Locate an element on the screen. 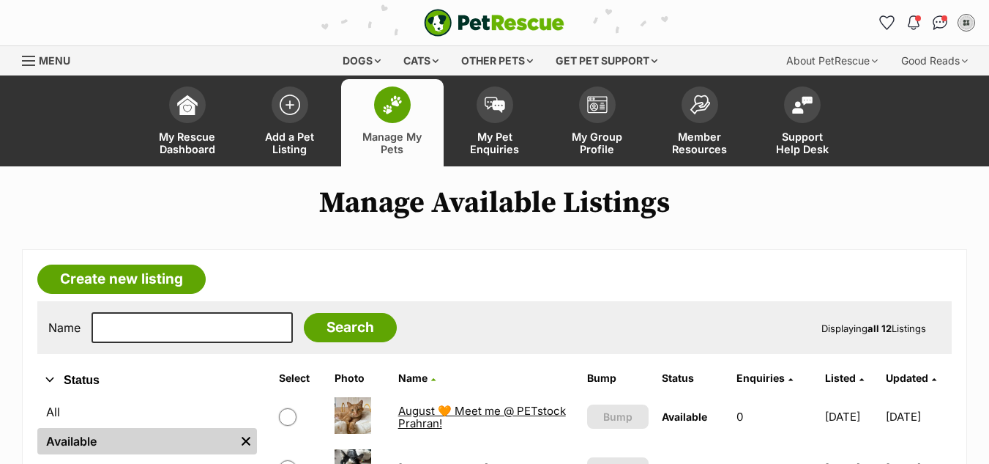 Image resolution: width=989 pixels, height=464 pixels. td: 0 is located at coordinates (774, 416).